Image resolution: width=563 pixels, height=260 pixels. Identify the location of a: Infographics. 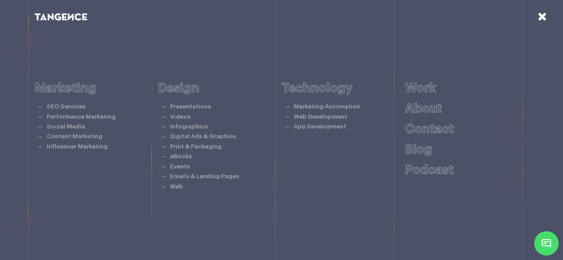
(189, 126).